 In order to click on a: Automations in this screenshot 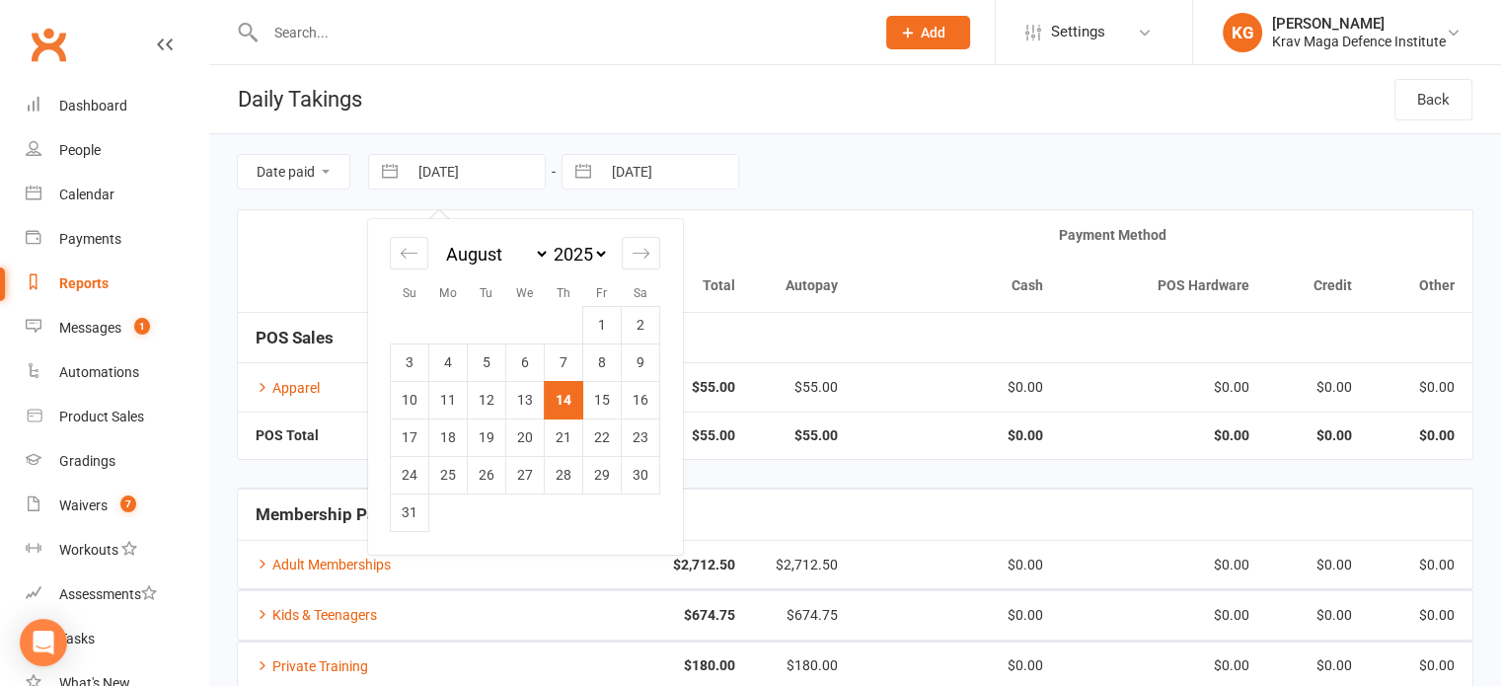, I will do `click(116, 372)`.